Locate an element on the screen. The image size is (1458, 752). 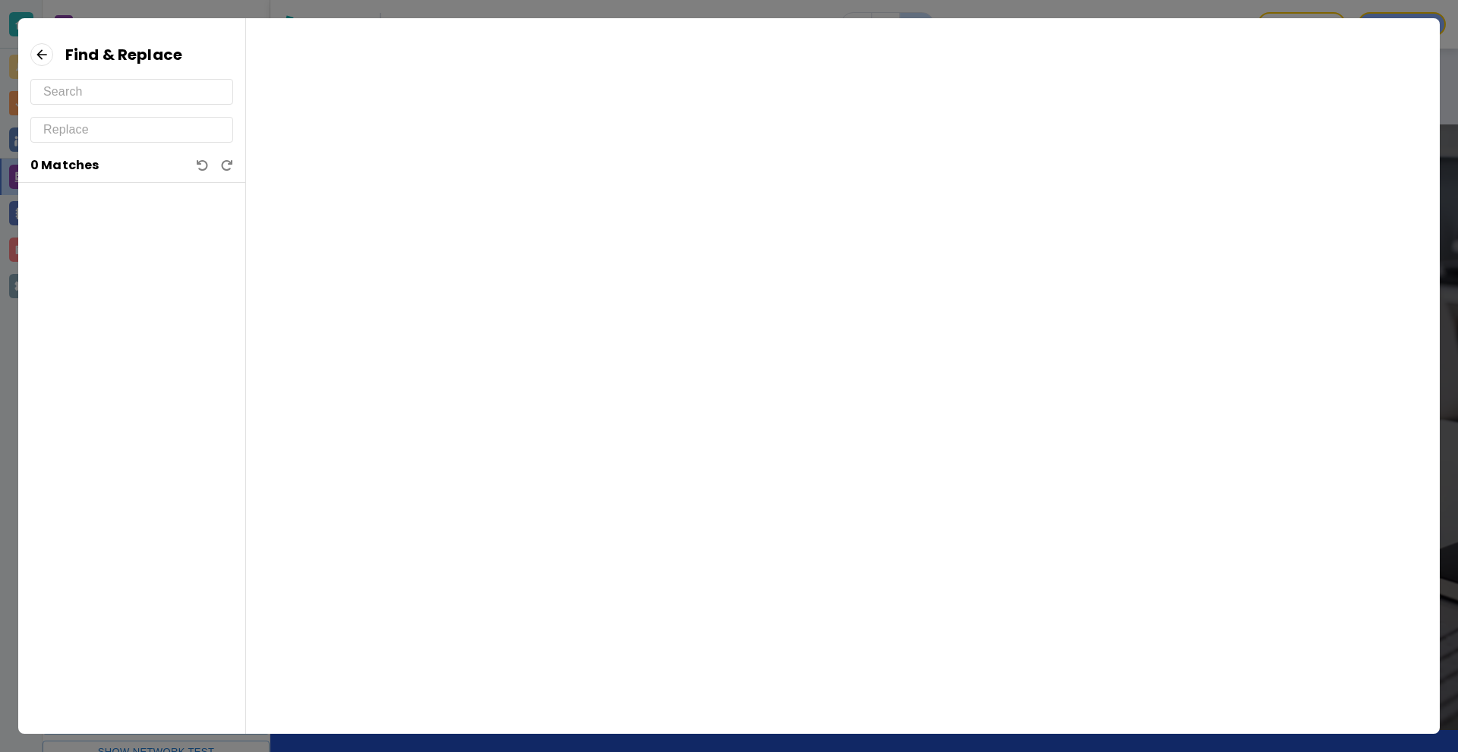
button: Undo is located at coordinates (203, 165).